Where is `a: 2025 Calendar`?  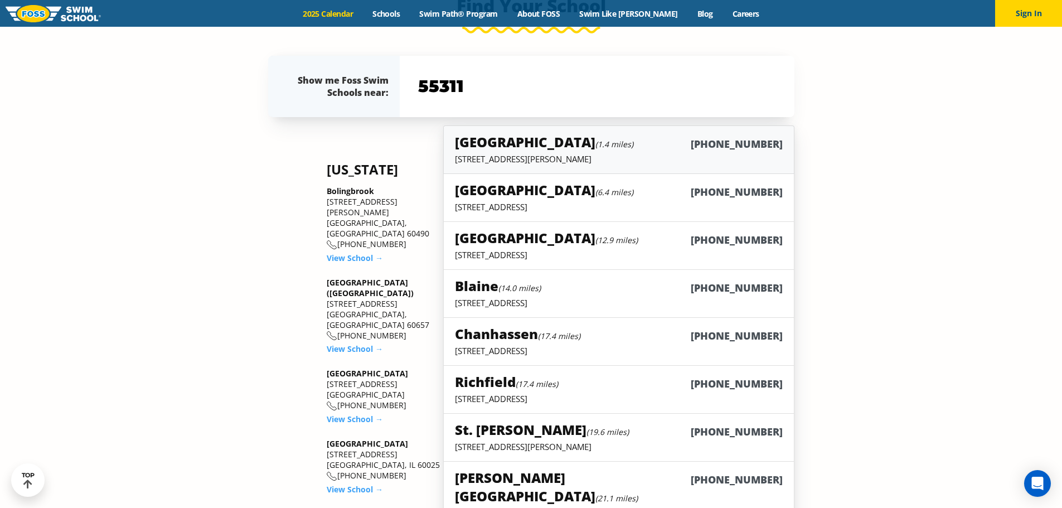
a: 2025 Calendar is located at coordinates (328, 13).